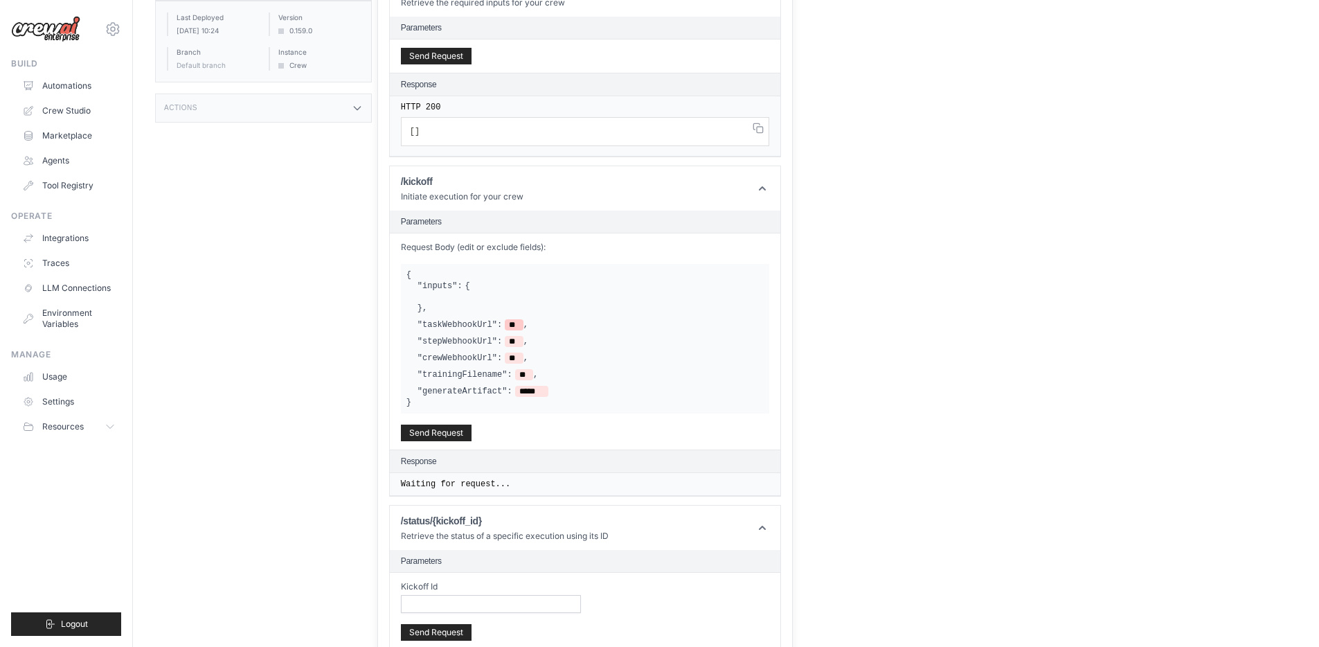 The width and height of the screenshot is (1319, 647). What do you see at coordinates (465, 391) in the screenshot?
I see `label: "generateArtifact":` at bounding box center [465, 391].